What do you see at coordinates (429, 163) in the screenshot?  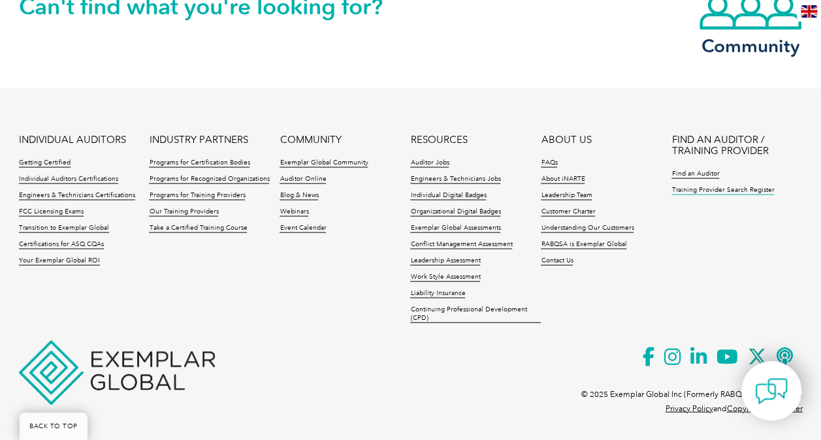 I see `a: Auditor Jobs` at bounding box center [429, 163].